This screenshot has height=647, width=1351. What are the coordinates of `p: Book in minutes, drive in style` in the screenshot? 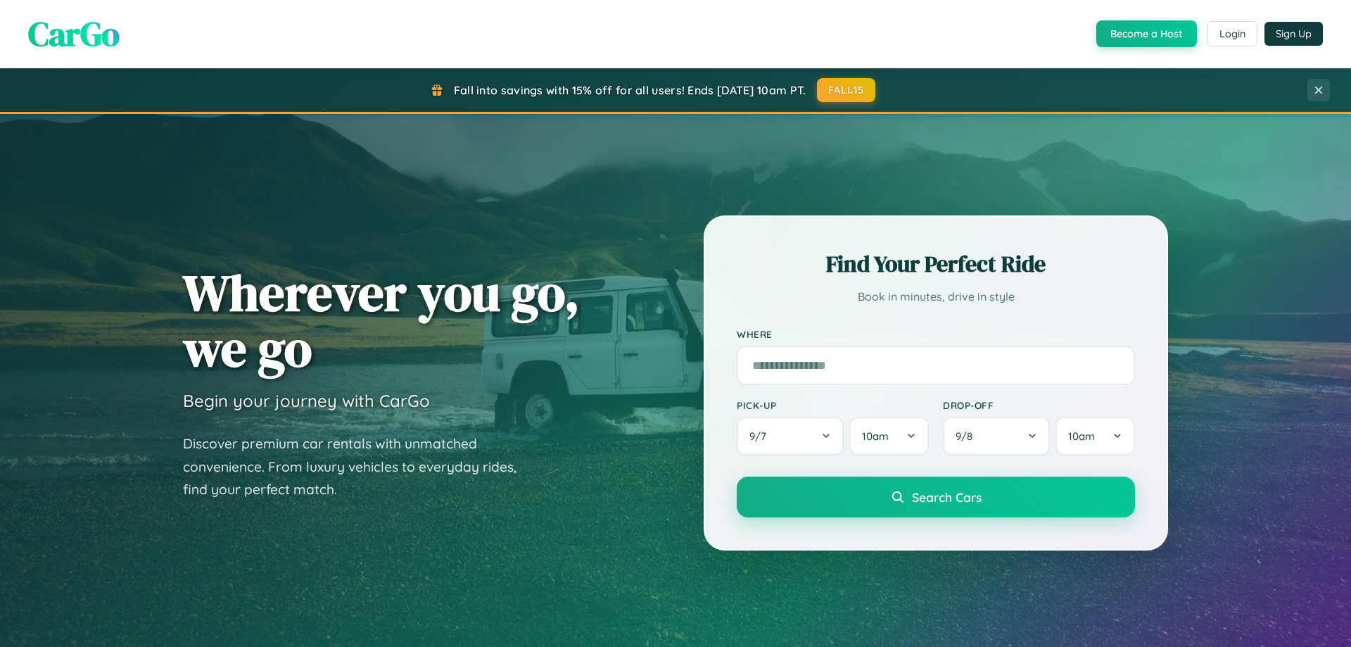 It's located at (936, 296).